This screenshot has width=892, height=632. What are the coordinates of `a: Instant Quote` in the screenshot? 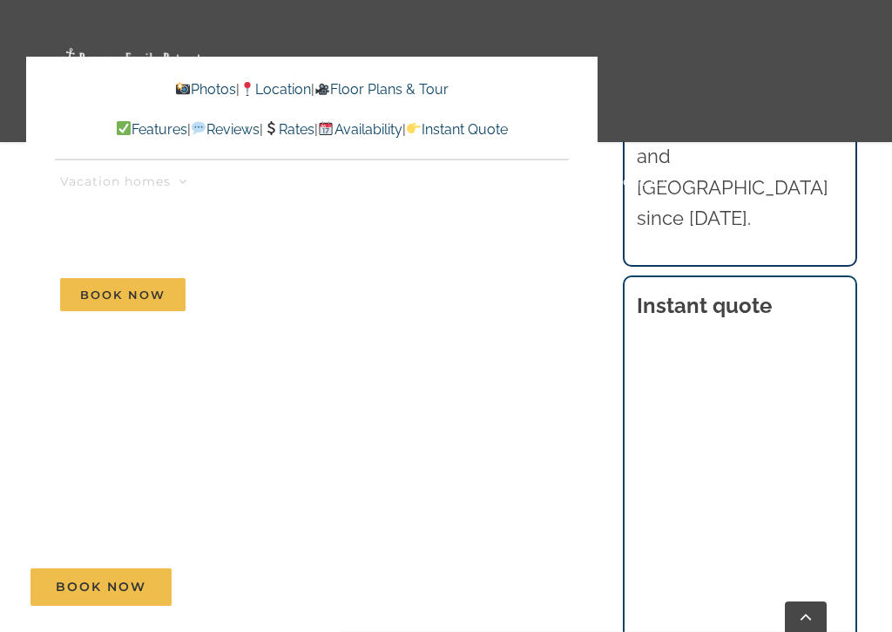 It's located at (456, 129).